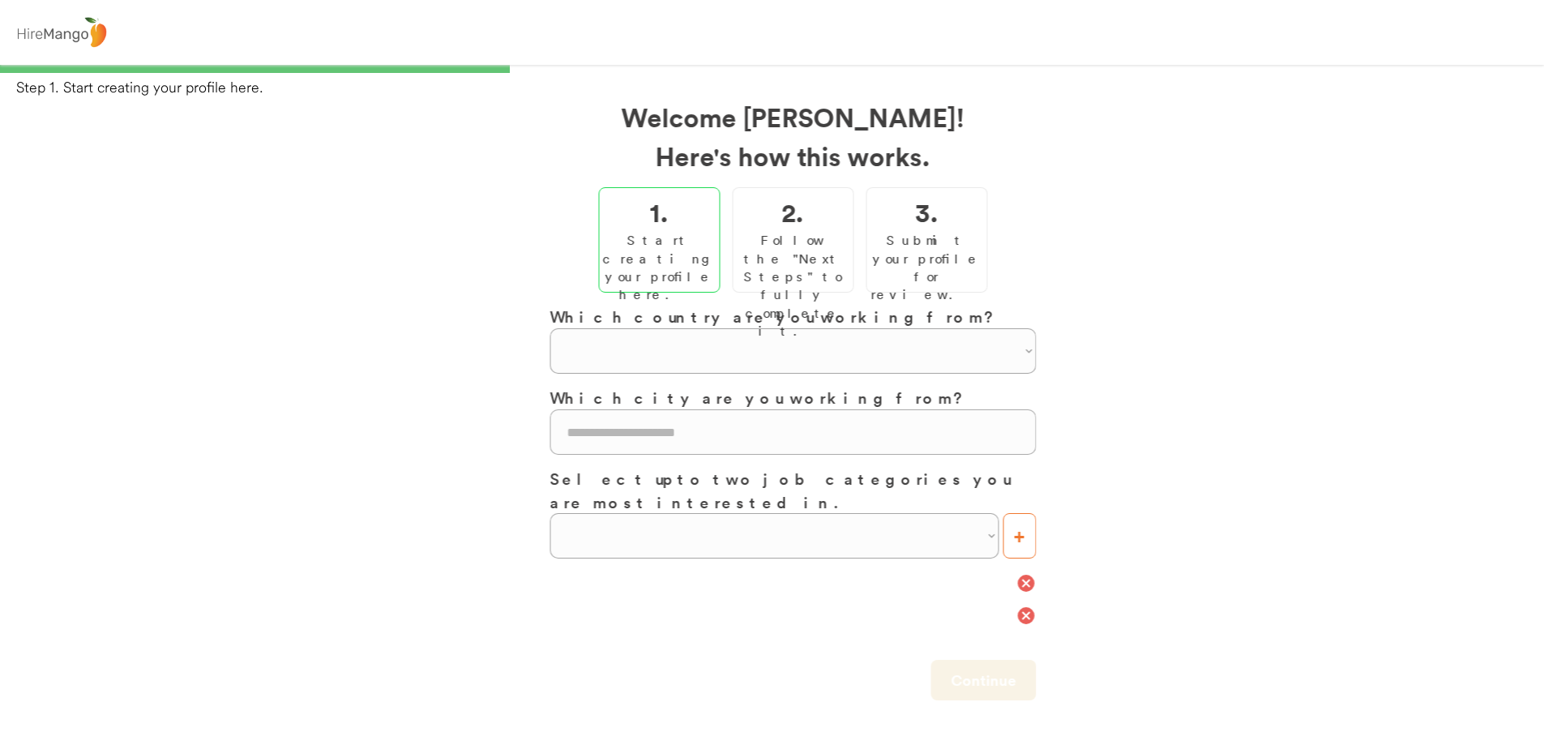  What do you see at coordinates (780, 87) in the screenshot?
I see `div: Step 1. Start creating your profile here.` at bounding box center [780, 87].